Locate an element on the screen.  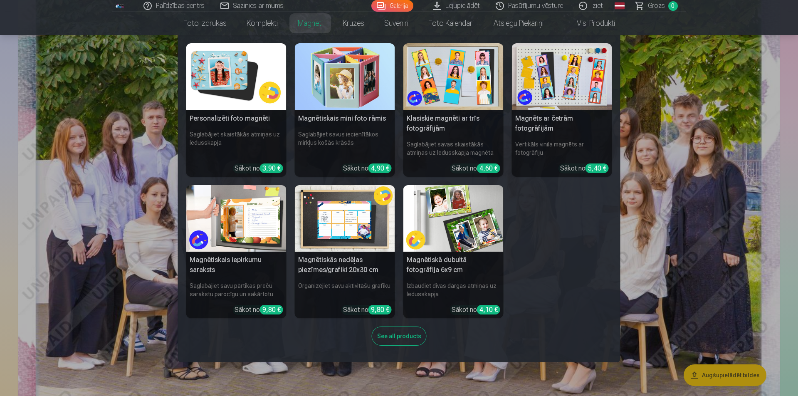
div: 4,10 € is located at coordinates (489, 309).